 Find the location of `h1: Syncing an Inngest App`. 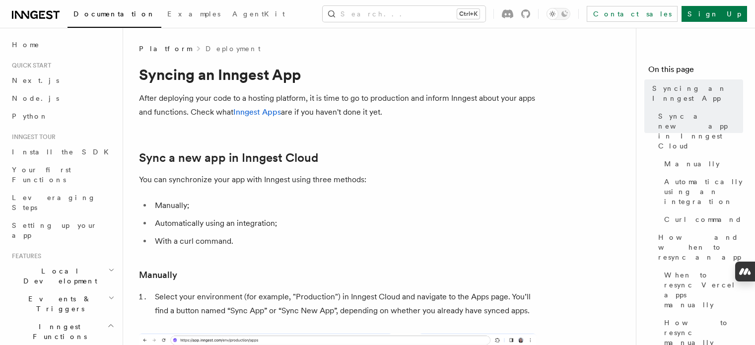

h1: Syncing an Inngest App is located at coordinates (338, 74).